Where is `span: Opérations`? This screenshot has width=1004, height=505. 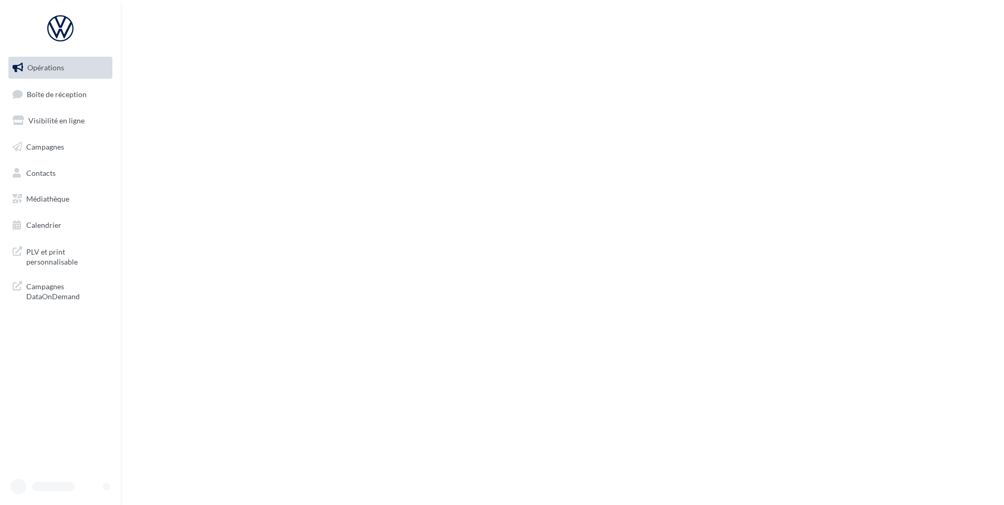
span: Opérations is located at coordinates (46, 67).